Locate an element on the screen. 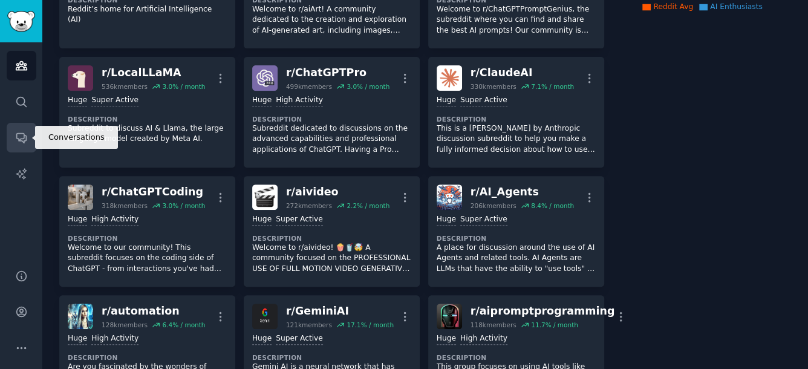 Image resolution: width=808 pixels, height=369 pixels. div: 17.1 % / month is located at coordinates (370, 325).